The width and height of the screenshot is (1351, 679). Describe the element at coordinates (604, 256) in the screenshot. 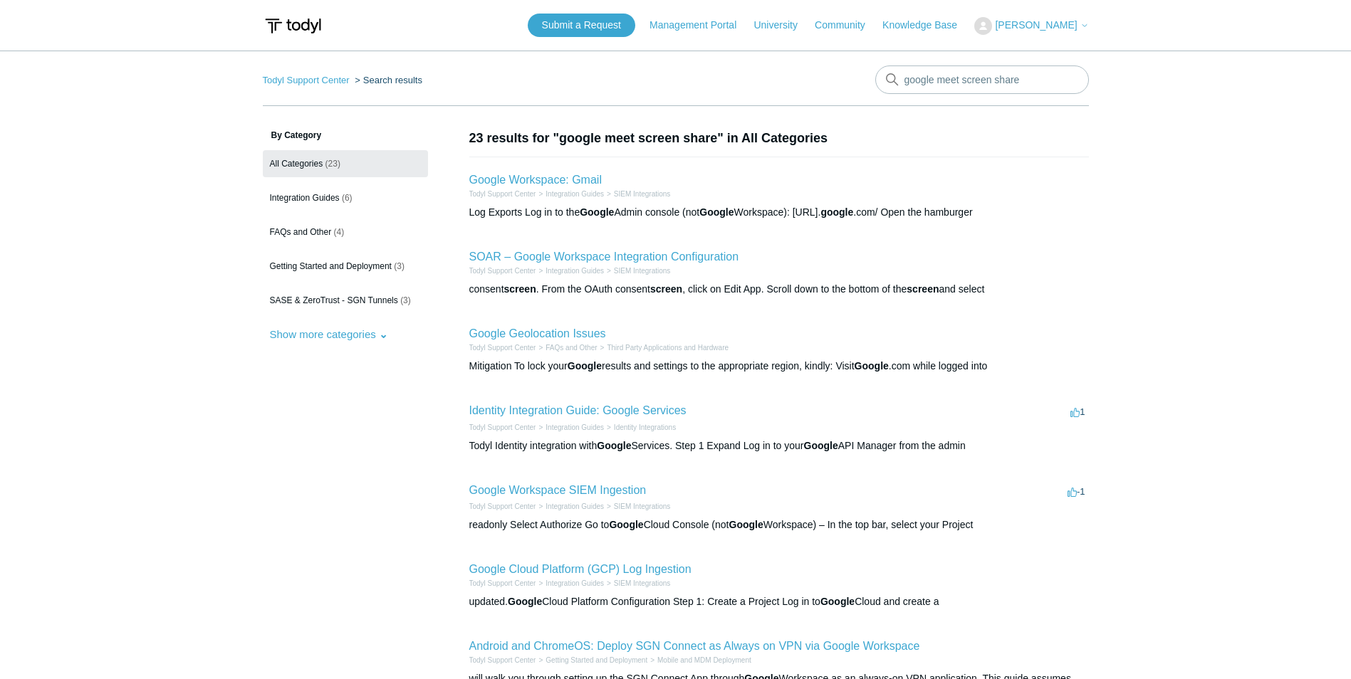

I see `a: SOAR – Google Workspace Integration Configuration` at that location.